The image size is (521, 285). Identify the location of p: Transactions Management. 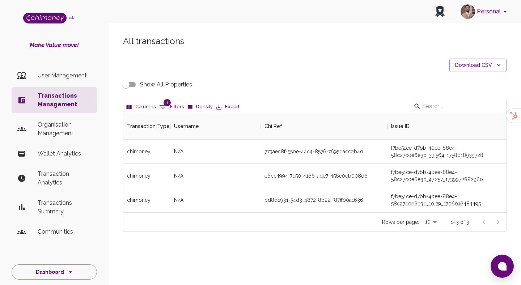
(64, 100).